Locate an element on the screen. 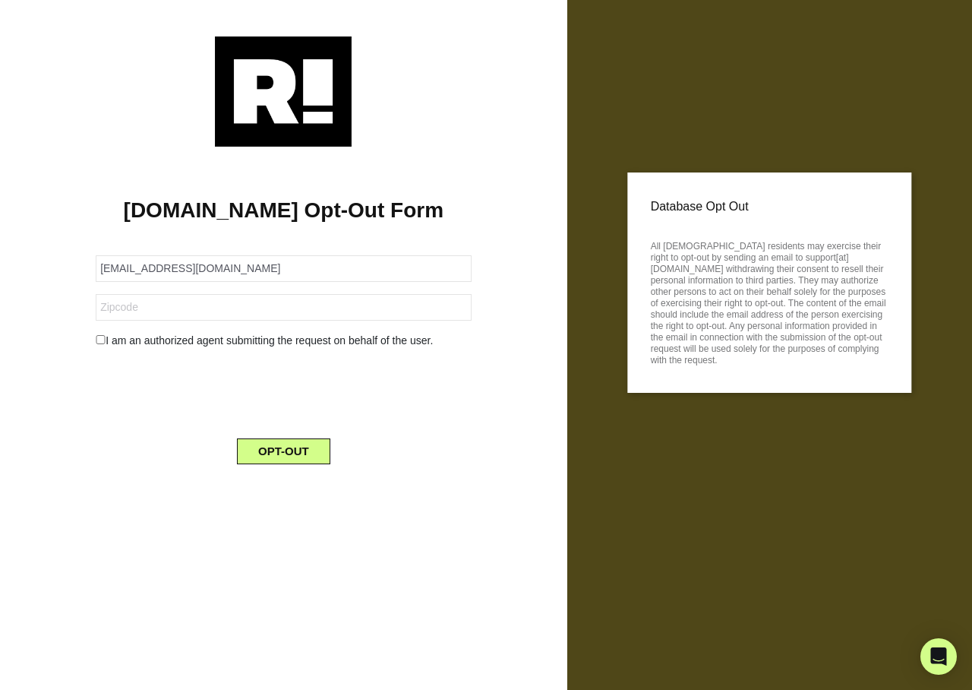 The image size is (972, 690). div: I am an authorized agent submitting the request on behalf of the user. is located at coordinates (283, 340).